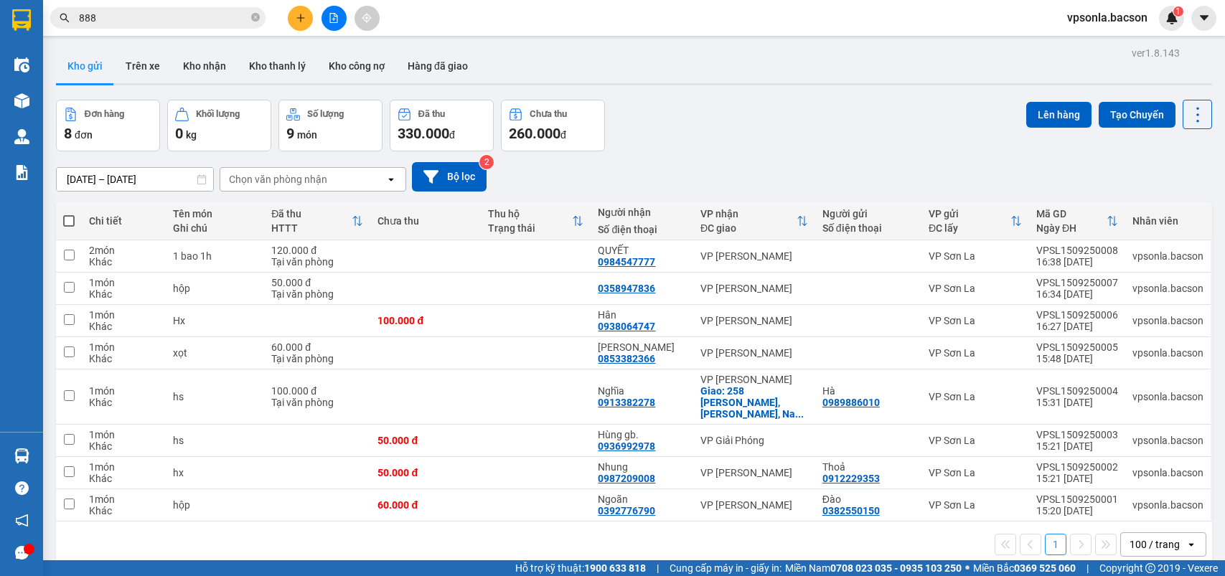 Image resolution: width=1225 pixels, height=576 pixels. I want to click on div: Hx, so click(215, 321).